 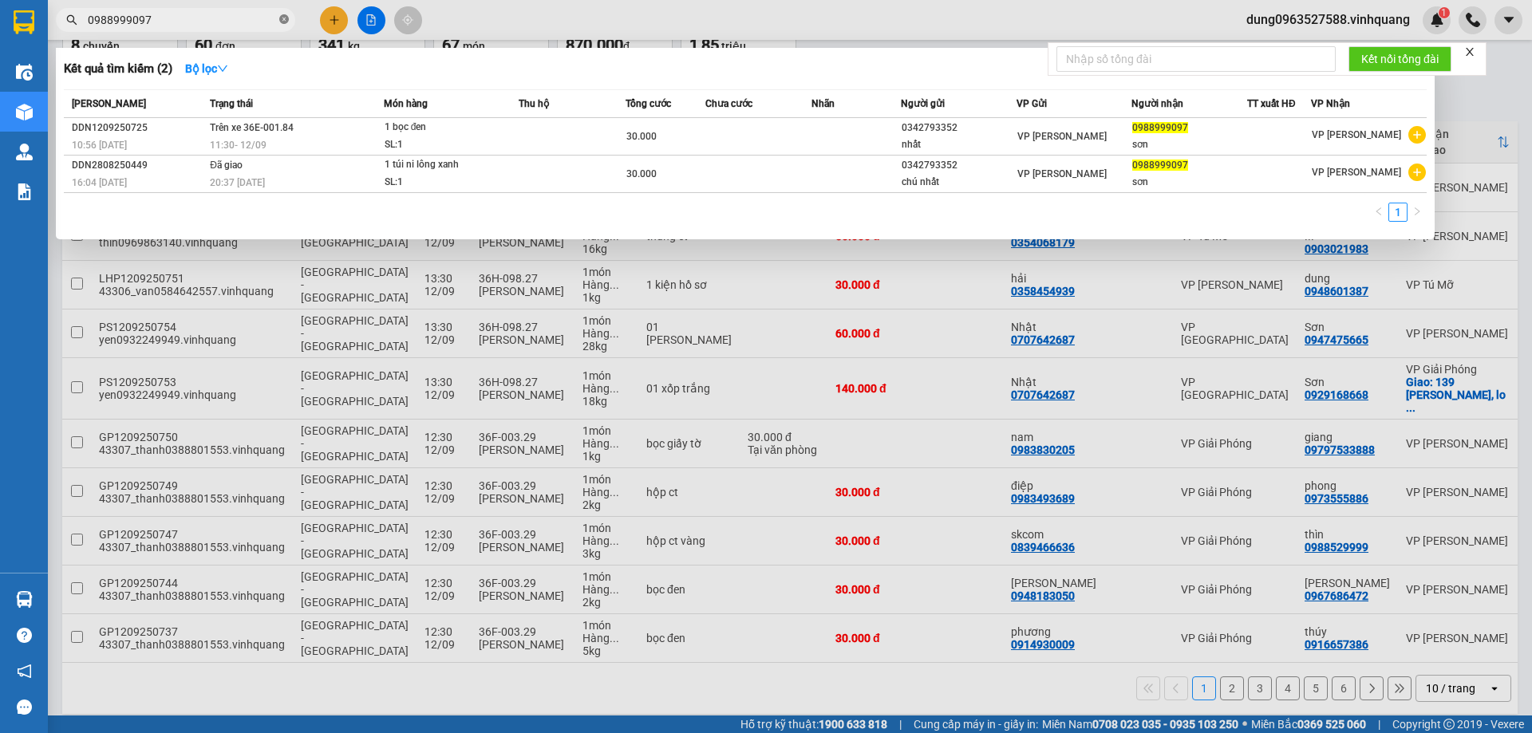 I want to click on a: 1, so click(x=1398, y=212).